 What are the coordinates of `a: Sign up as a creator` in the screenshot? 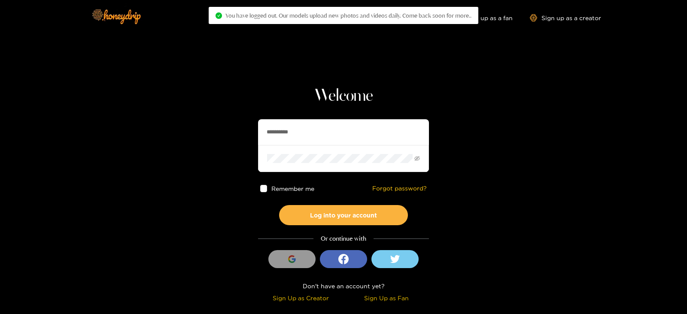 It's located at (565, 18).